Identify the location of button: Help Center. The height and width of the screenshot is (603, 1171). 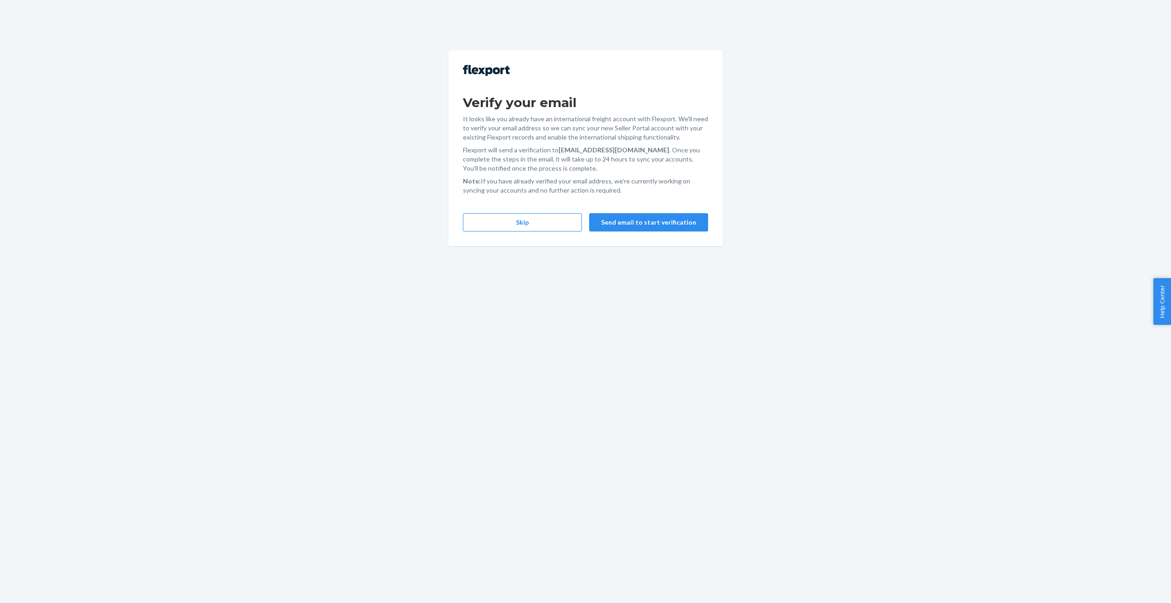
(1162, 302).